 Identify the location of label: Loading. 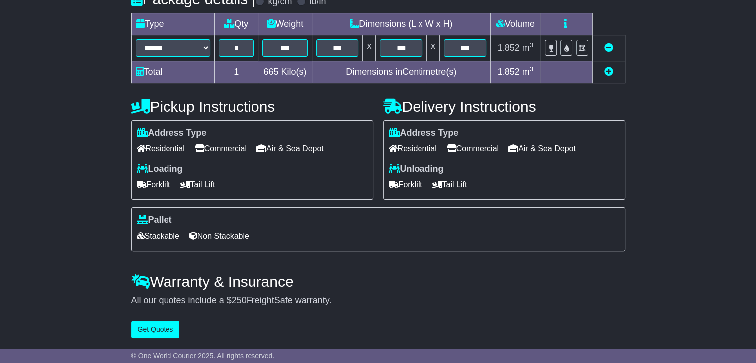
(160, 169).